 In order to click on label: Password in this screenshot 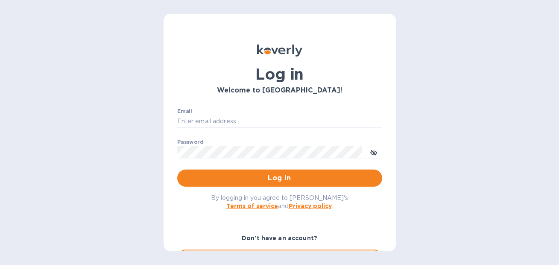, I will do `click(190, 142)`.